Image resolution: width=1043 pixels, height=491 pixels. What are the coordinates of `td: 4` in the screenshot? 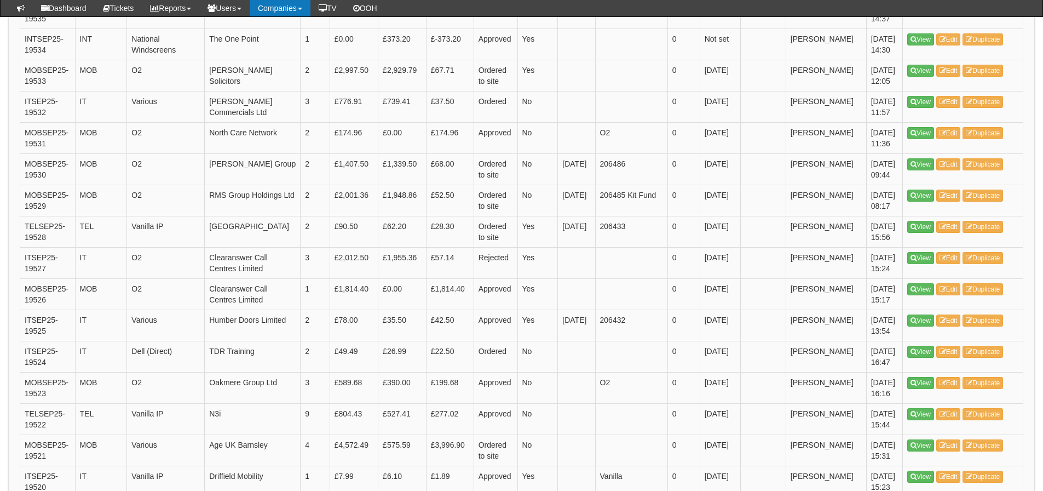 It's located at (315, 450).